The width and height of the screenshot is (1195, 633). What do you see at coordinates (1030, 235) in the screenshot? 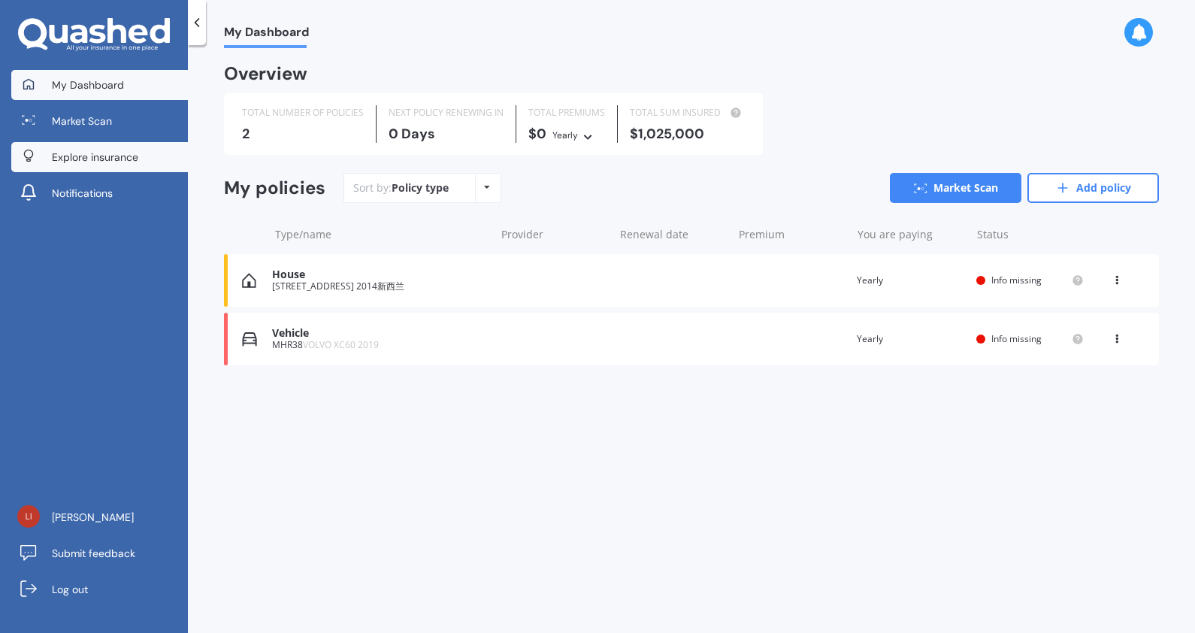
I see `div: Status` at bounding box center [1030, 235].